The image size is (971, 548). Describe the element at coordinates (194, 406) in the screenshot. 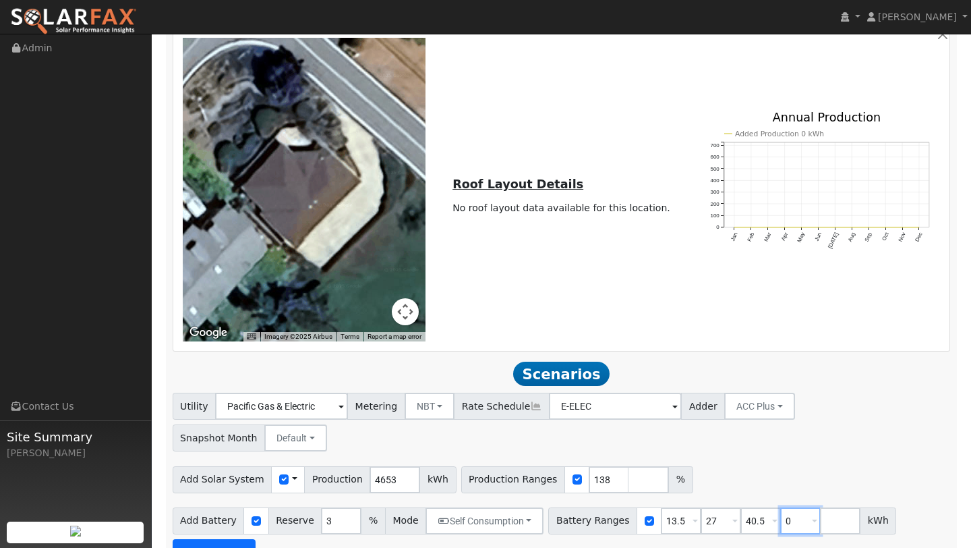

I see `span: Utility` at that location.